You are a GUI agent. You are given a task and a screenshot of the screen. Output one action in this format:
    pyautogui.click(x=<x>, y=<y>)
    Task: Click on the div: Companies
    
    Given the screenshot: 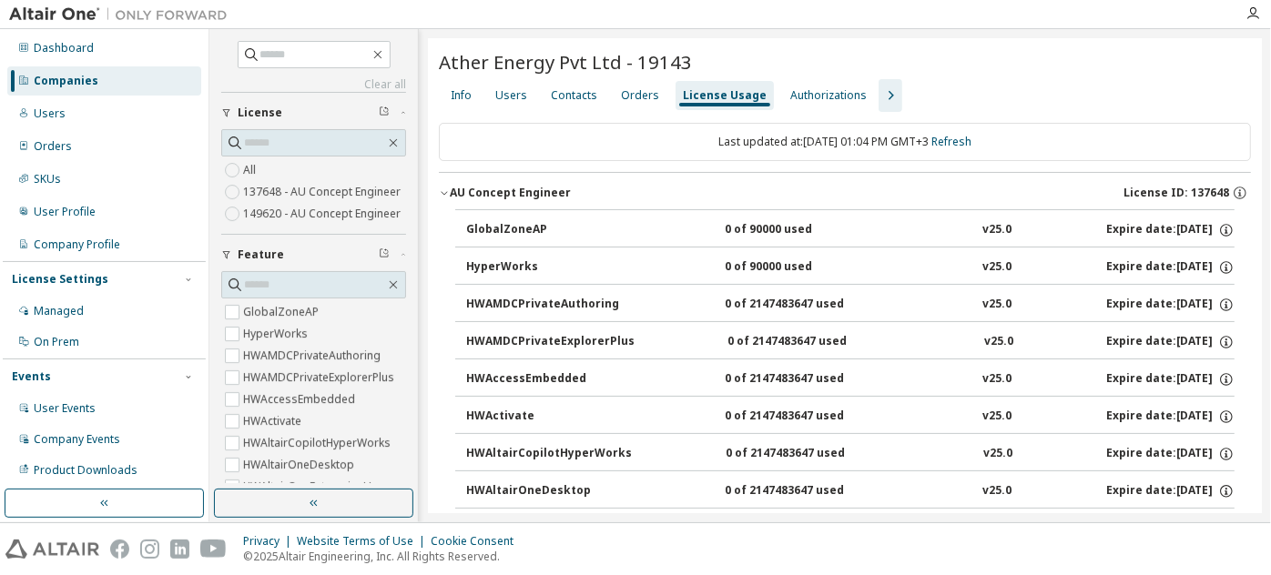 What is the action you would take?
    pyautogui.click(x=66, y=81)
    